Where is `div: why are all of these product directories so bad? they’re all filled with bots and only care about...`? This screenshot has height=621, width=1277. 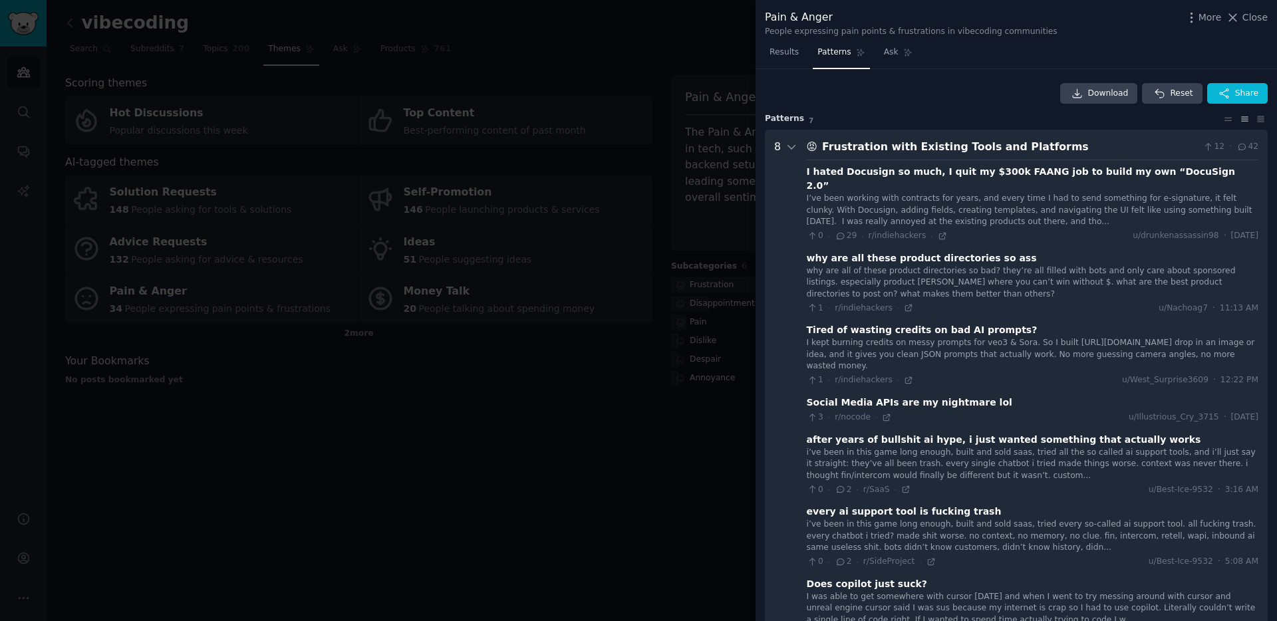 div: why are all of these product directories so bad? they’re all filled with bots and only care about... is located at coordinates (1032, 283).